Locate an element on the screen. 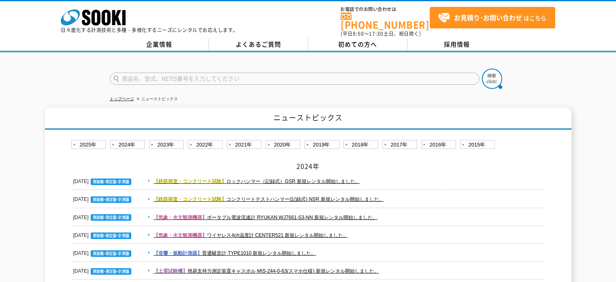 The image size is (616, 282). h1: ニューストピックス is located at coordinates (308, 118).